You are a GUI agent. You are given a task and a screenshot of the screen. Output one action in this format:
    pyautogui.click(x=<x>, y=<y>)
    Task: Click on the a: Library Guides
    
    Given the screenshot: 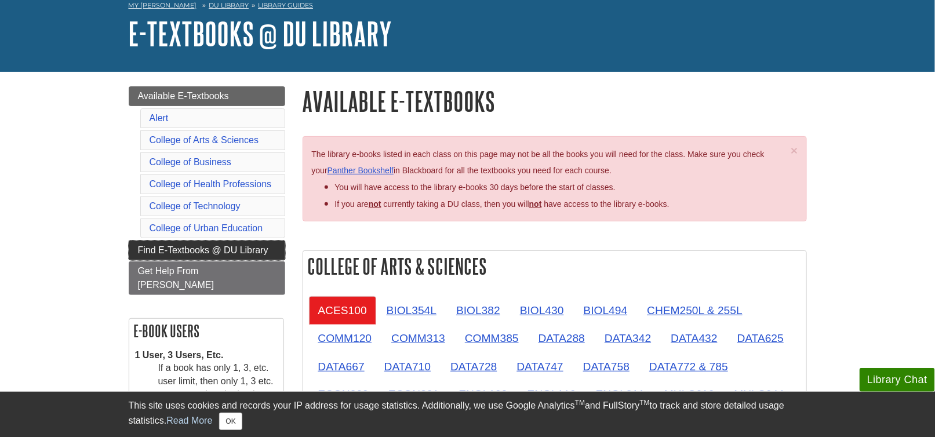 What is the action you would take?
    pyautogui.click(x=285, y=5)
    